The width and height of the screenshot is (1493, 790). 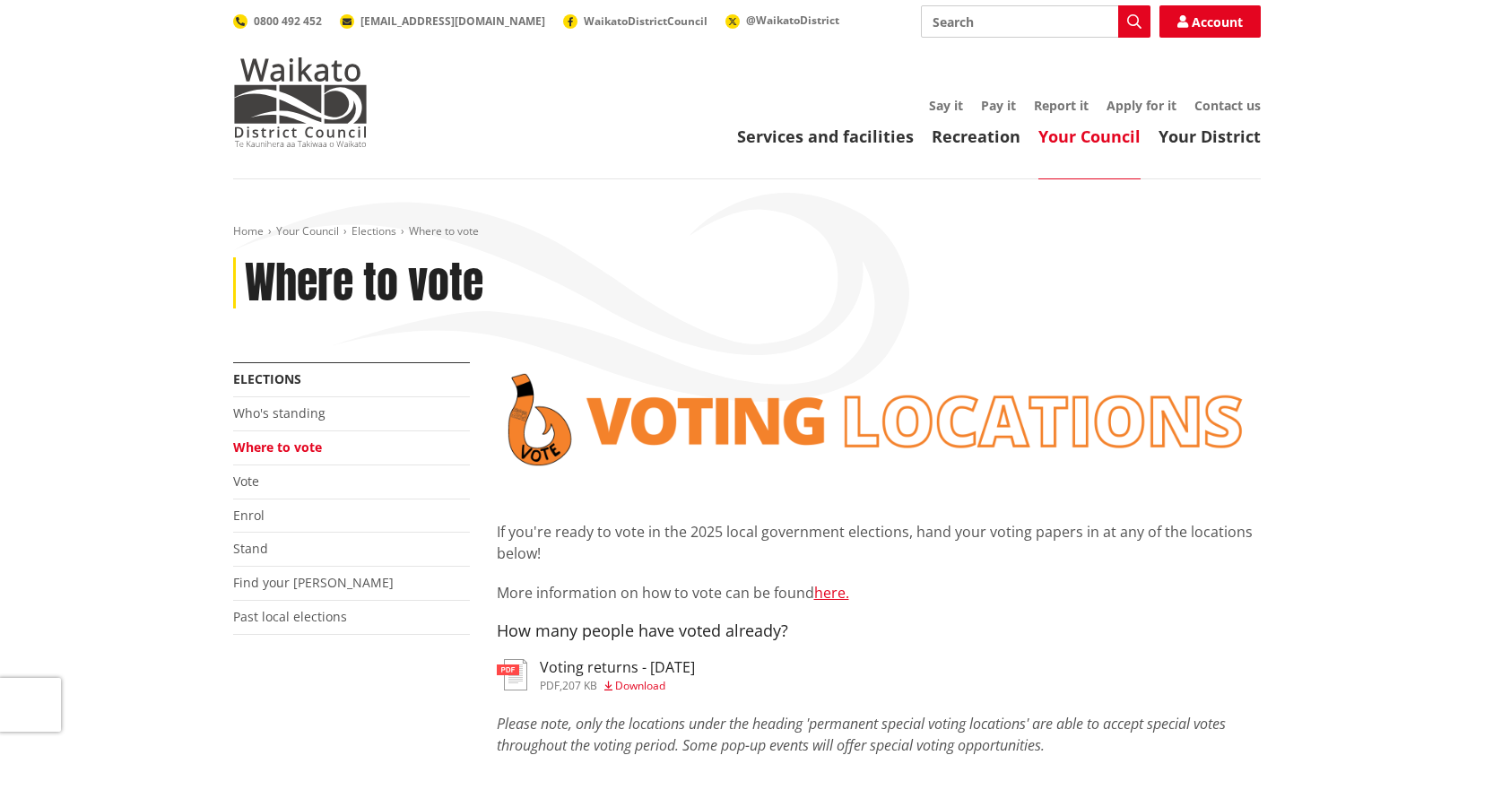 What do you see at coordinates (782, 20) in the screenshot?
I see `a: @WaikatoDistrict` at bounding box center [782, 20].